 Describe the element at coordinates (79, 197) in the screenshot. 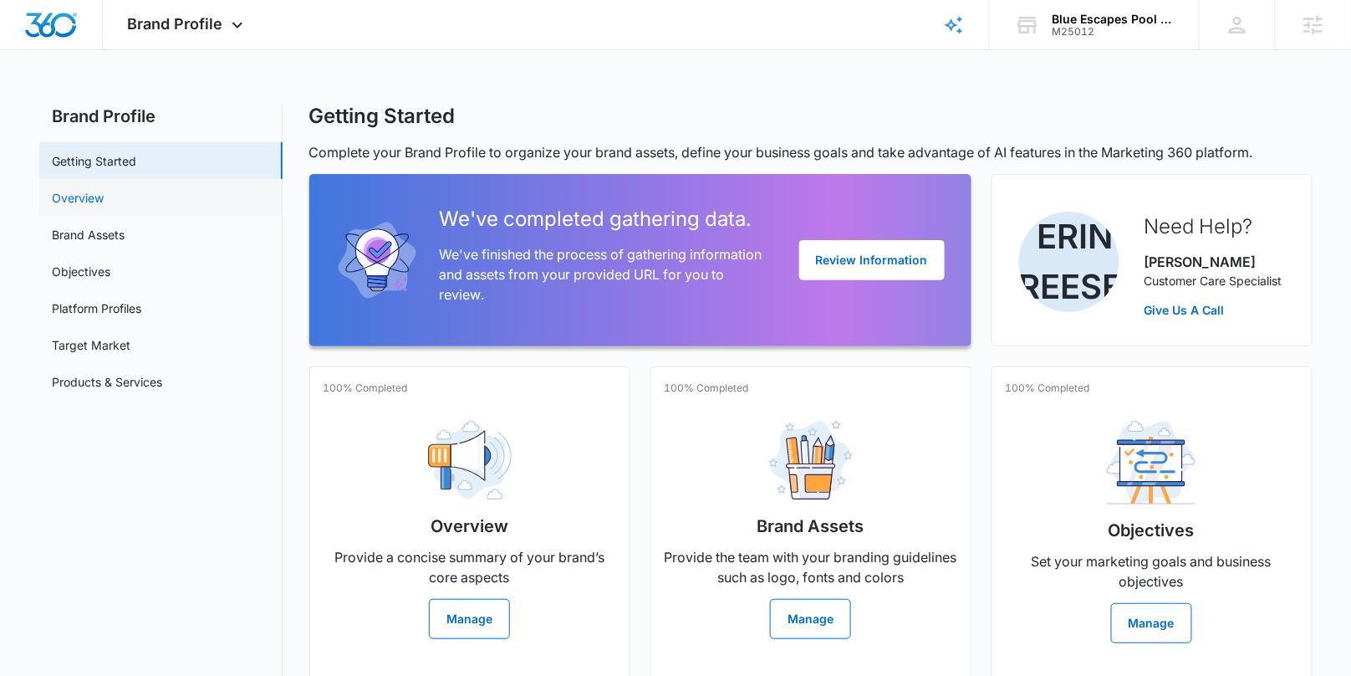

I see `a: Overview` at that location.